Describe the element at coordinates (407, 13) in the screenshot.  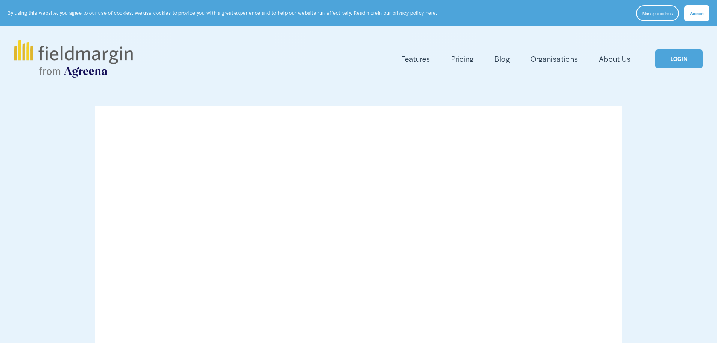
I see `a: in our privacy policy here` at that location.